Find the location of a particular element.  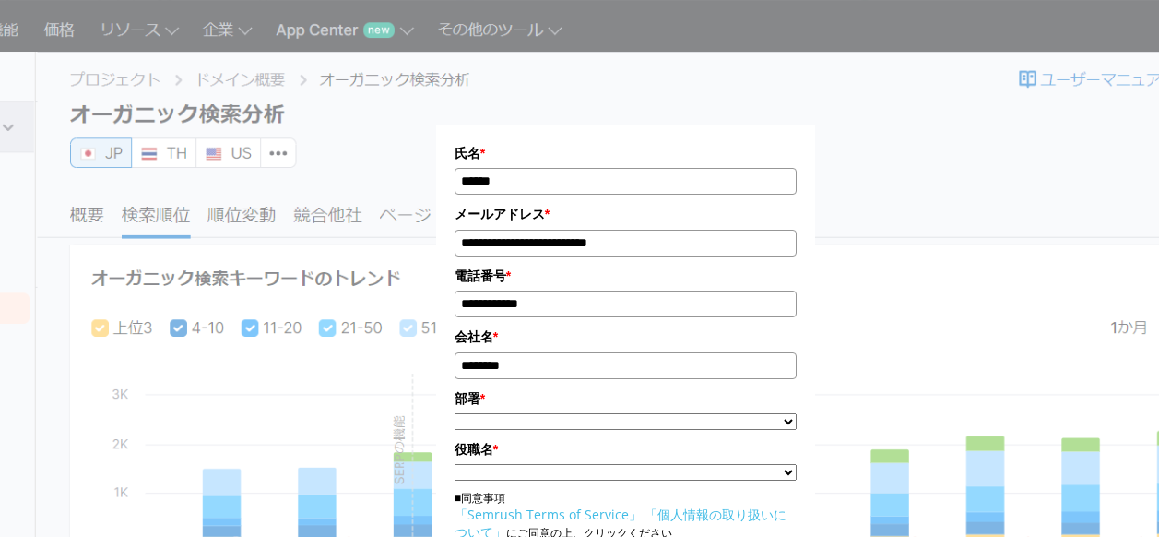

label: 会社名 is located at coordinates (626, 336).